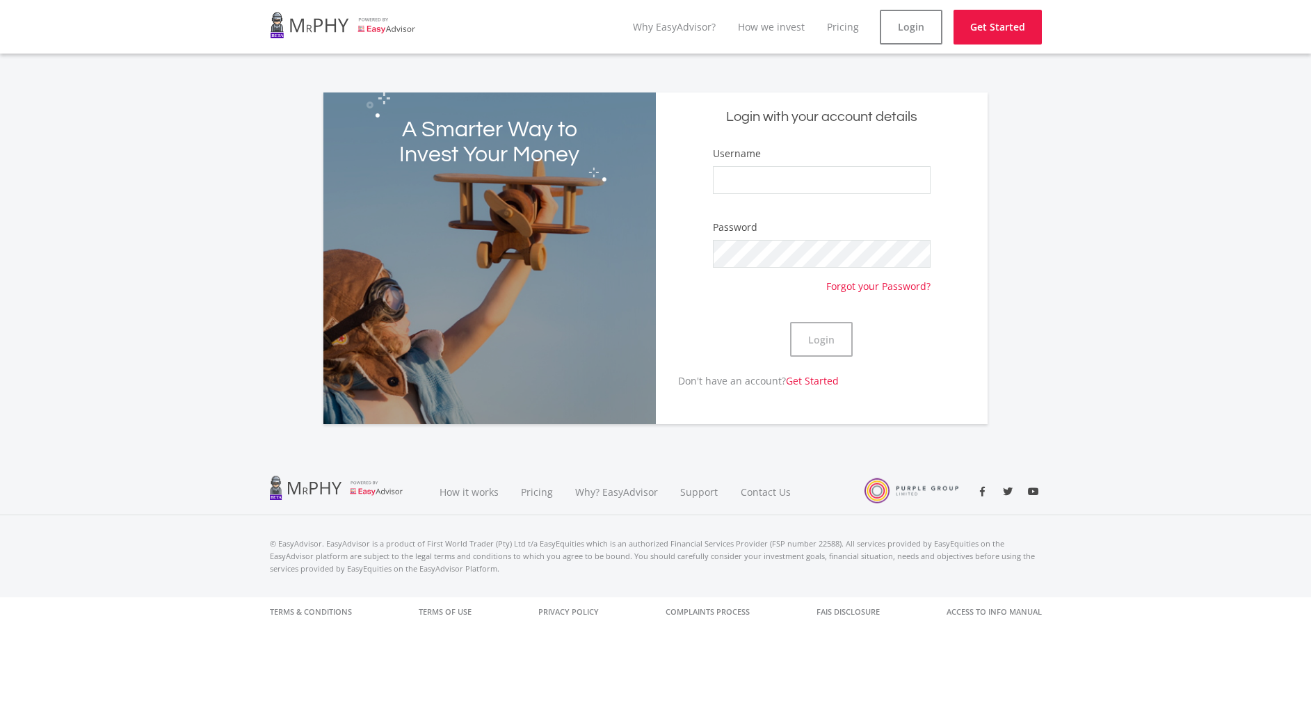 This screenshot has width=1311, height=703. I want to click on a: Terms of Use, so click(445, 612).